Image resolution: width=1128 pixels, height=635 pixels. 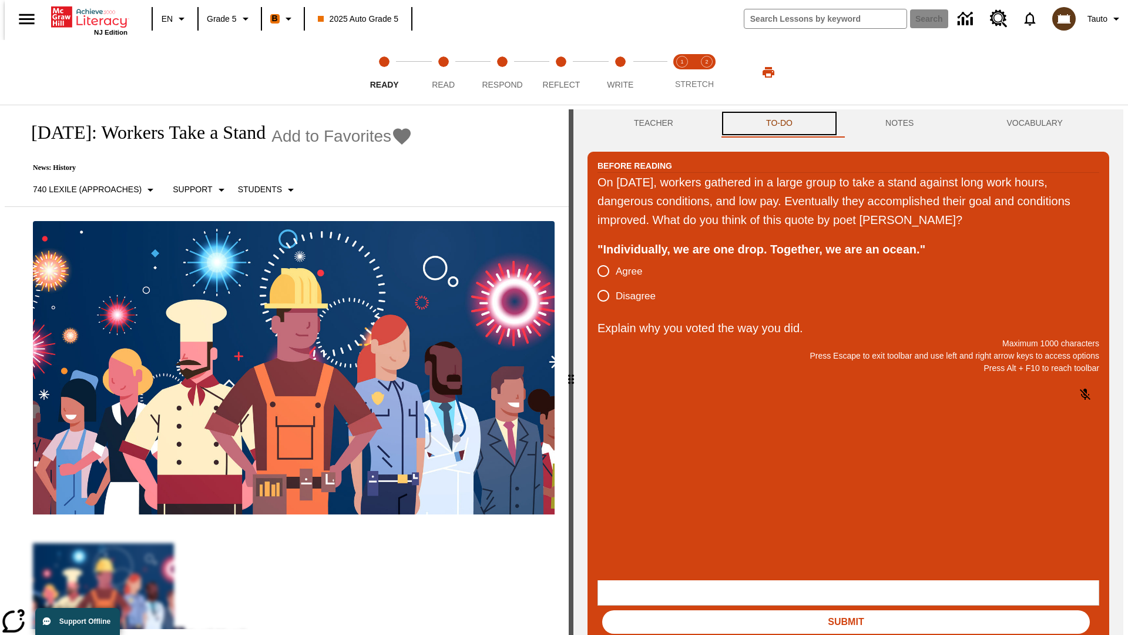 I want to click on button: Grade: Grade 5, Select a grade, so click(x=230, y=19).